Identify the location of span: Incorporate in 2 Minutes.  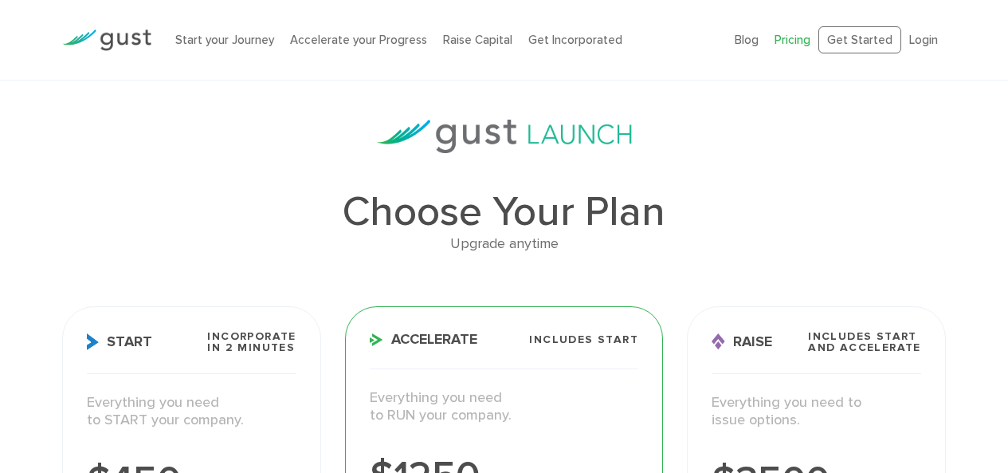
(251, 342).